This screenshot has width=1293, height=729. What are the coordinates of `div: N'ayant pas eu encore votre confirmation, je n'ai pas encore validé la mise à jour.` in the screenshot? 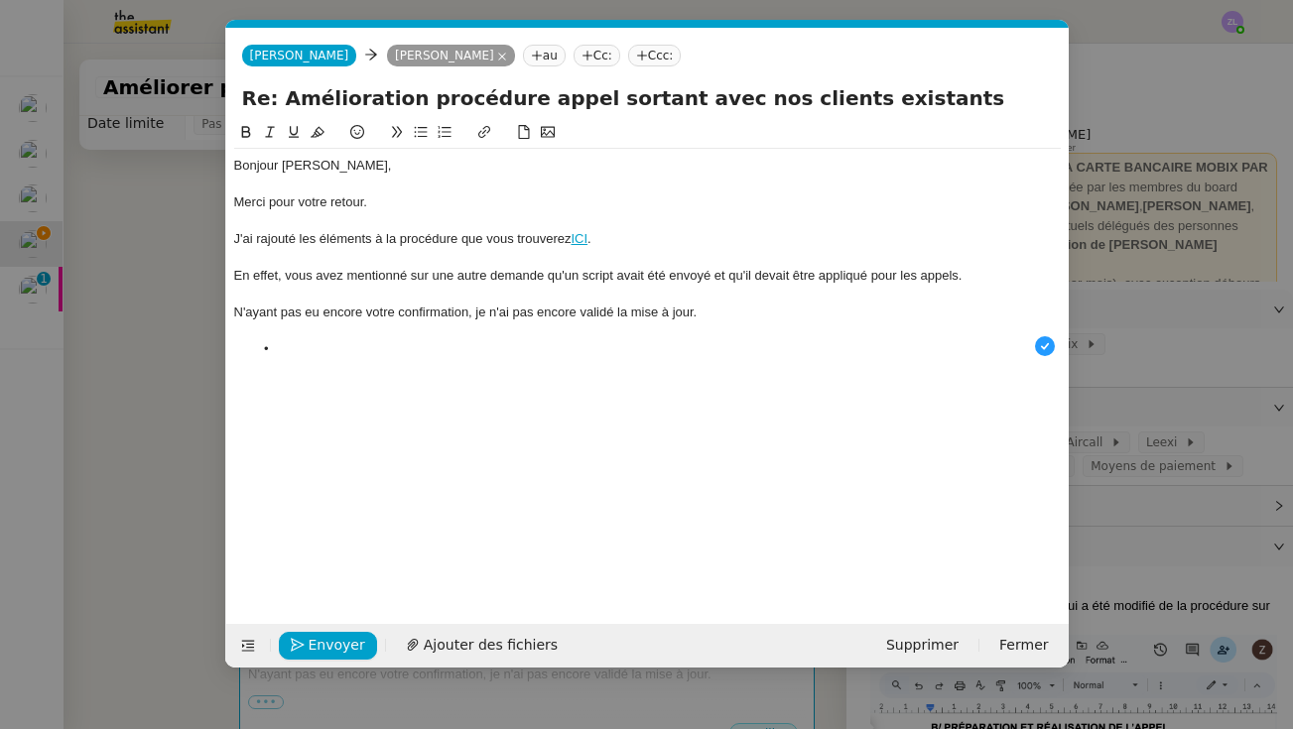 It's located at (647, 313).